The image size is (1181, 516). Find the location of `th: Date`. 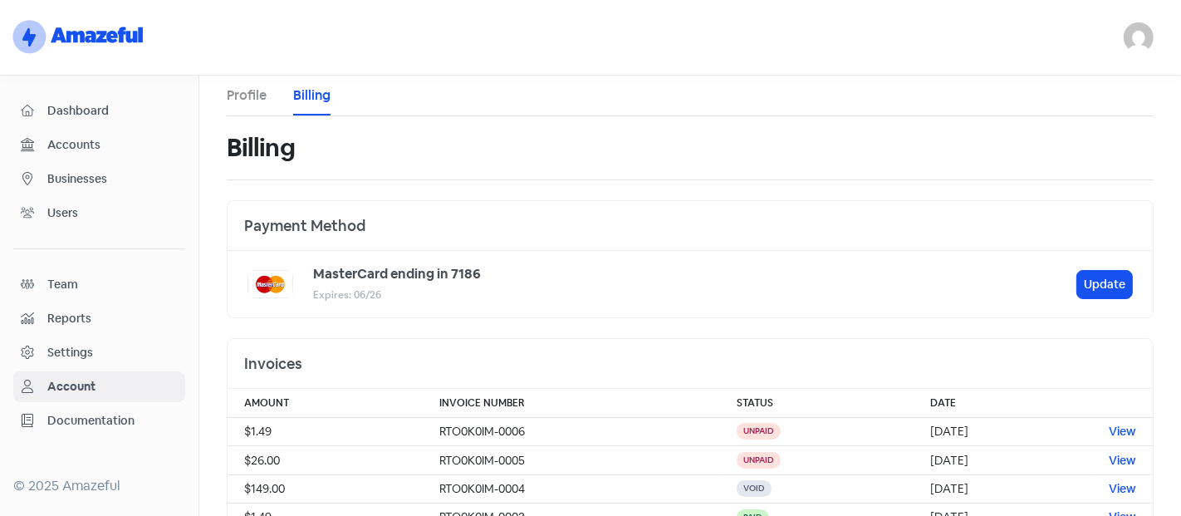

th: Date is located at coordinates (1003, 403).